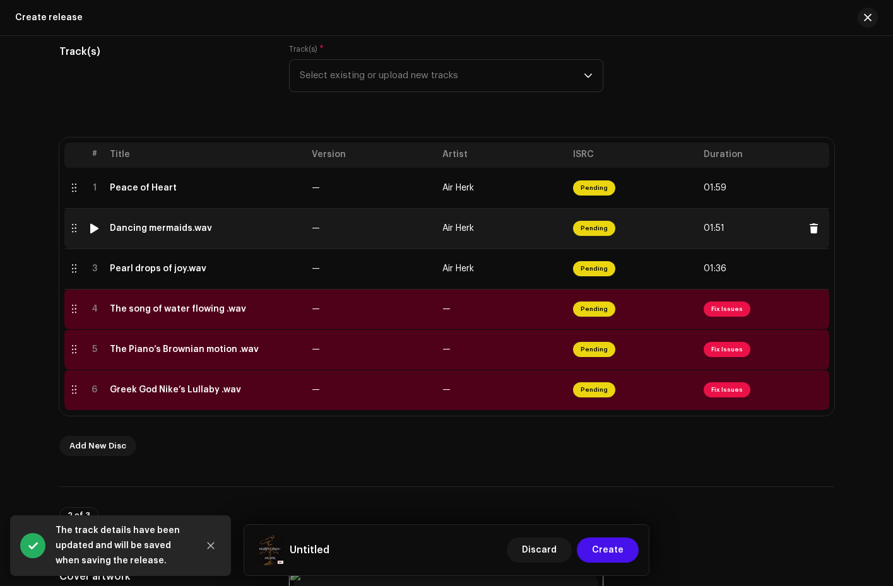  What do you see at coordinates (503, 155) in the screenshot?
I see `th: Artist` at bounding box center [503, 155].